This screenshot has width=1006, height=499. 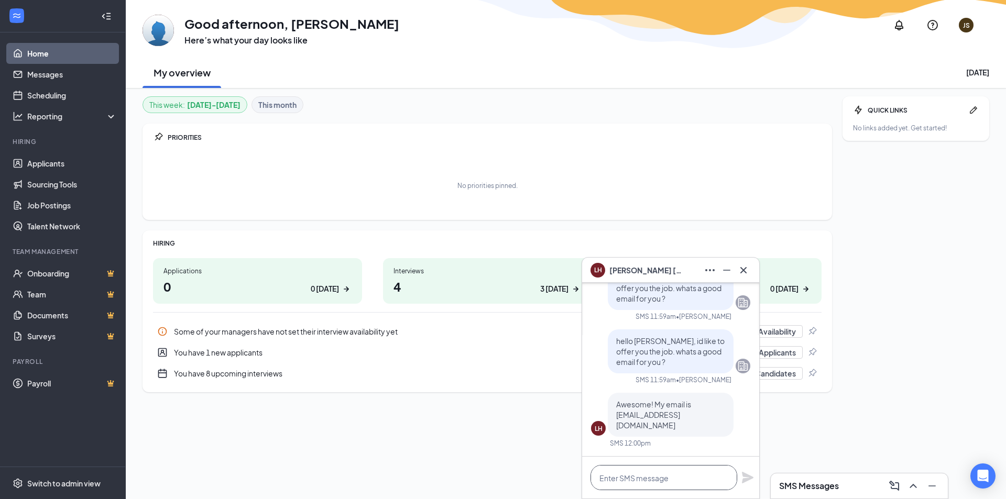 I want to click on a: Talent Network, so click(x=72, y=226).